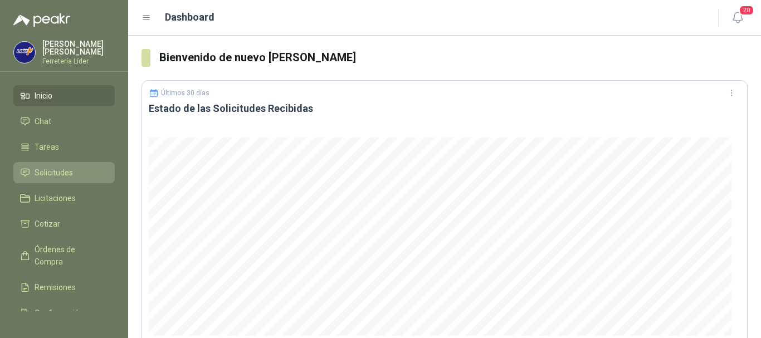  I want to click on span: Órdenes de Compra, so click(69, 256).